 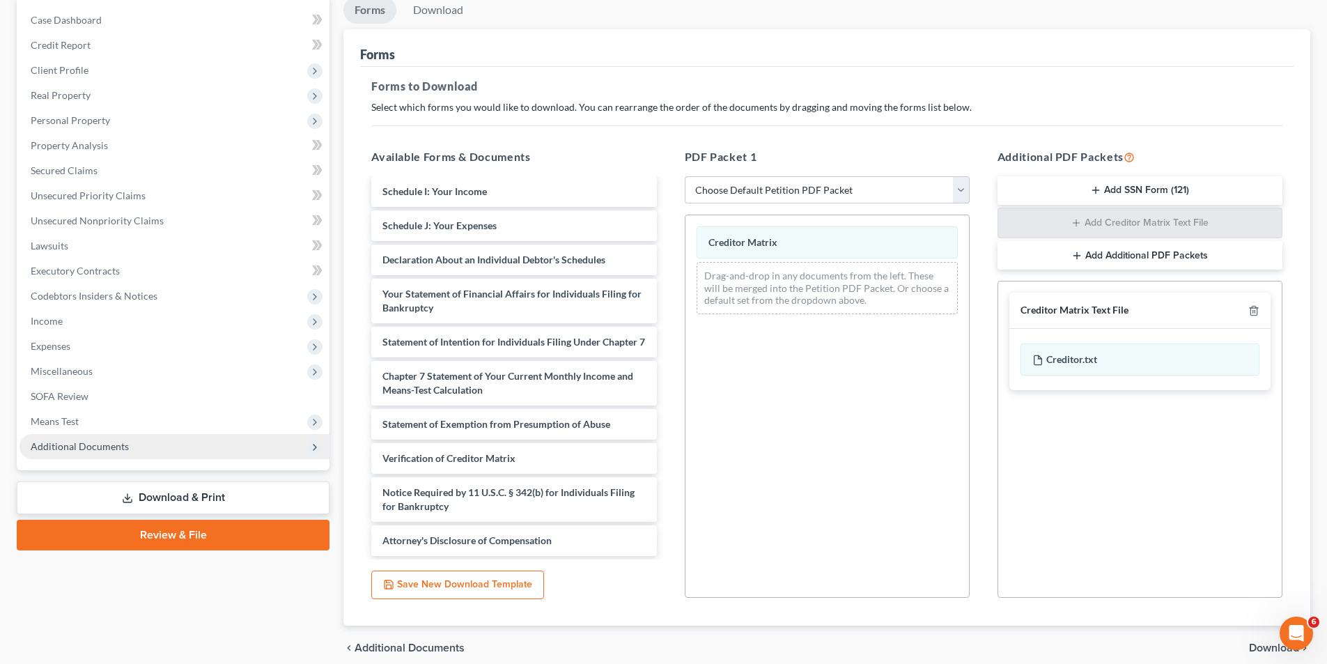 I want to click on a: Case Dashboard, so click(x=174, y=20).